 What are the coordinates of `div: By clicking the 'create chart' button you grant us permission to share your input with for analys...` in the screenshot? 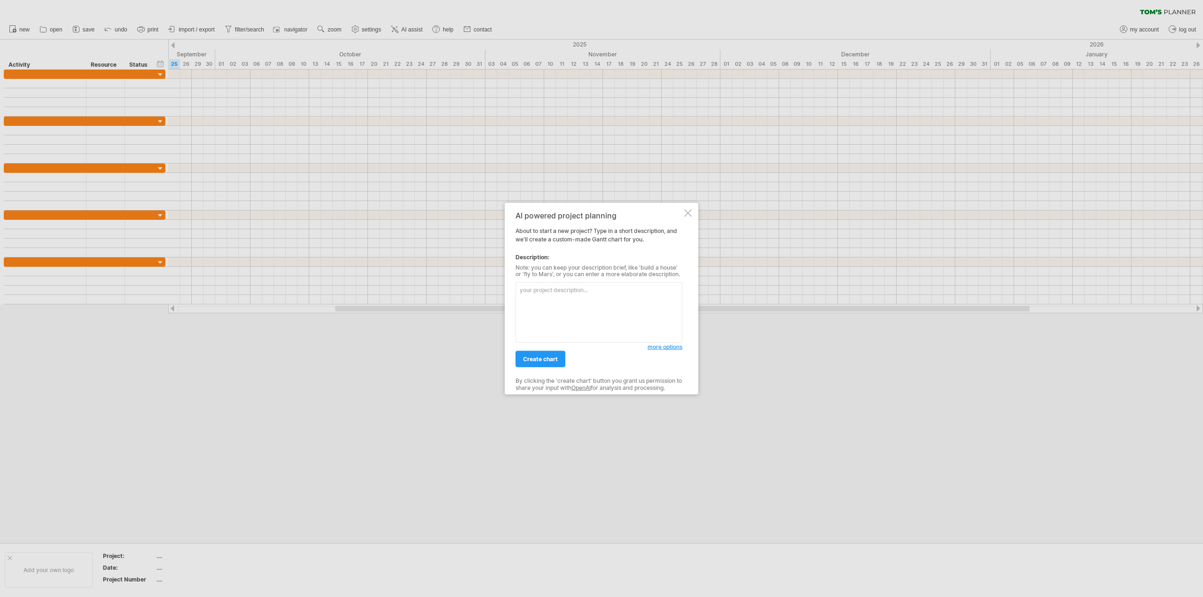 It's located at (599, 384).